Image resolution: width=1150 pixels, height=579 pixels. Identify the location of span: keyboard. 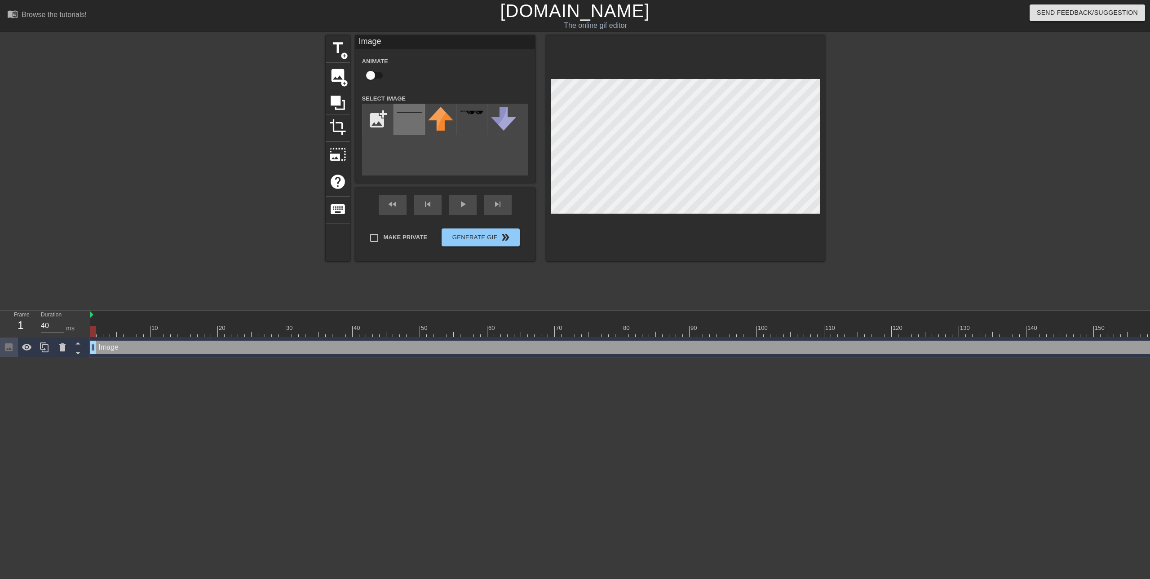
(338, 209).